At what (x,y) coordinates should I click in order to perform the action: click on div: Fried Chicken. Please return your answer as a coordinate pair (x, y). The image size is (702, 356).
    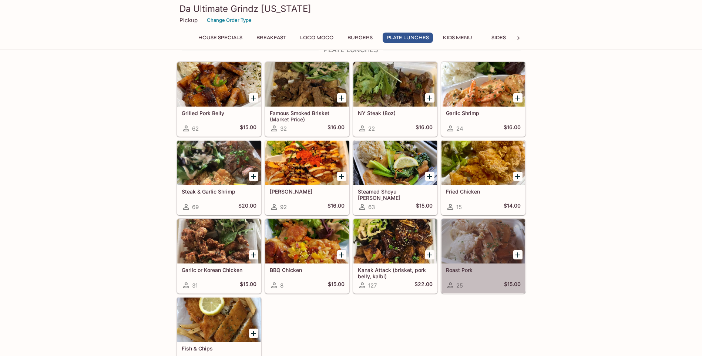
    Looking at the image, I should click on (483, 163).